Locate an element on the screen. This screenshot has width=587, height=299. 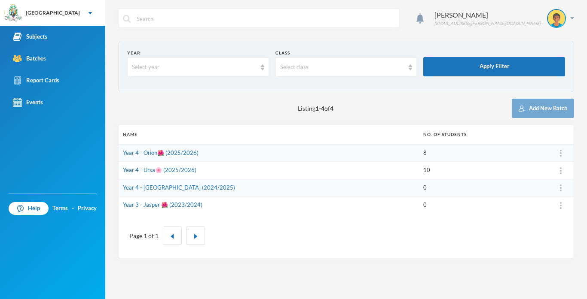
td: 10 is located at coordinates (483, 170).